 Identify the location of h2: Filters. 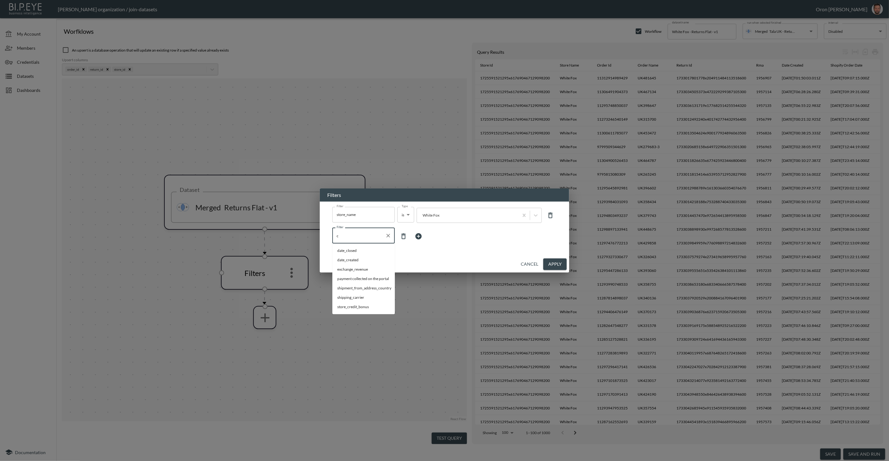
(445, 195).